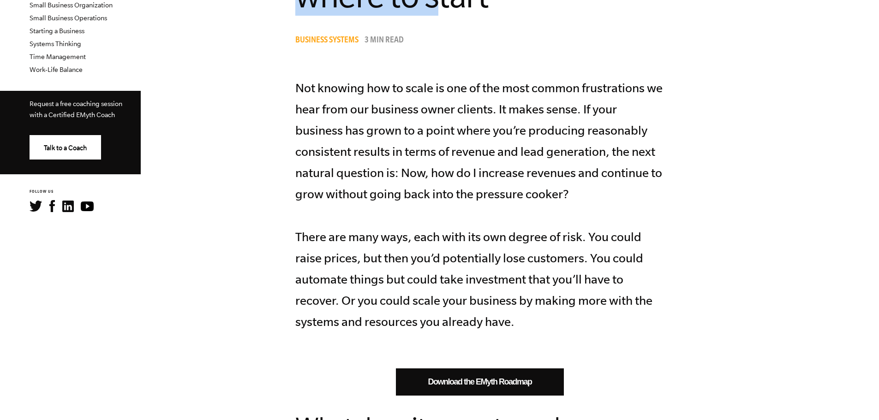  I want to click on img: Twitter, so click(36, 206).